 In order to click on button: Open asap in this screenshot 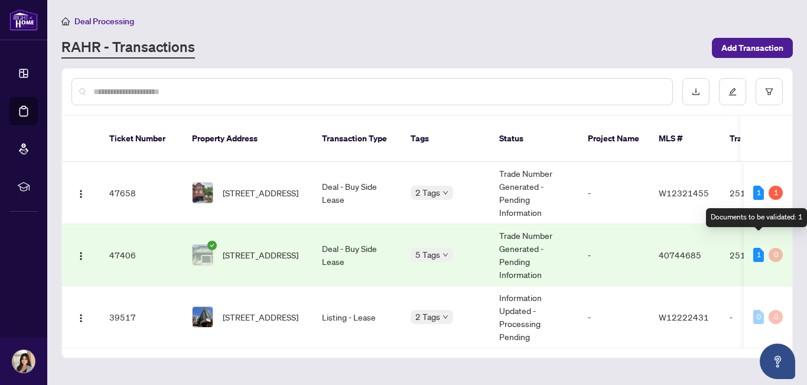, I will do `click(777, 361)`.